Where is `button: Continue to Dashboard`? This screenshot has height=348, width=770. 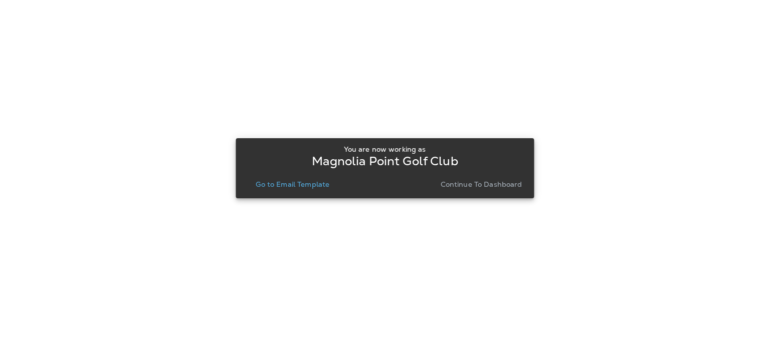 button: Continue to Dashboard is located at coordinates (481, 184).